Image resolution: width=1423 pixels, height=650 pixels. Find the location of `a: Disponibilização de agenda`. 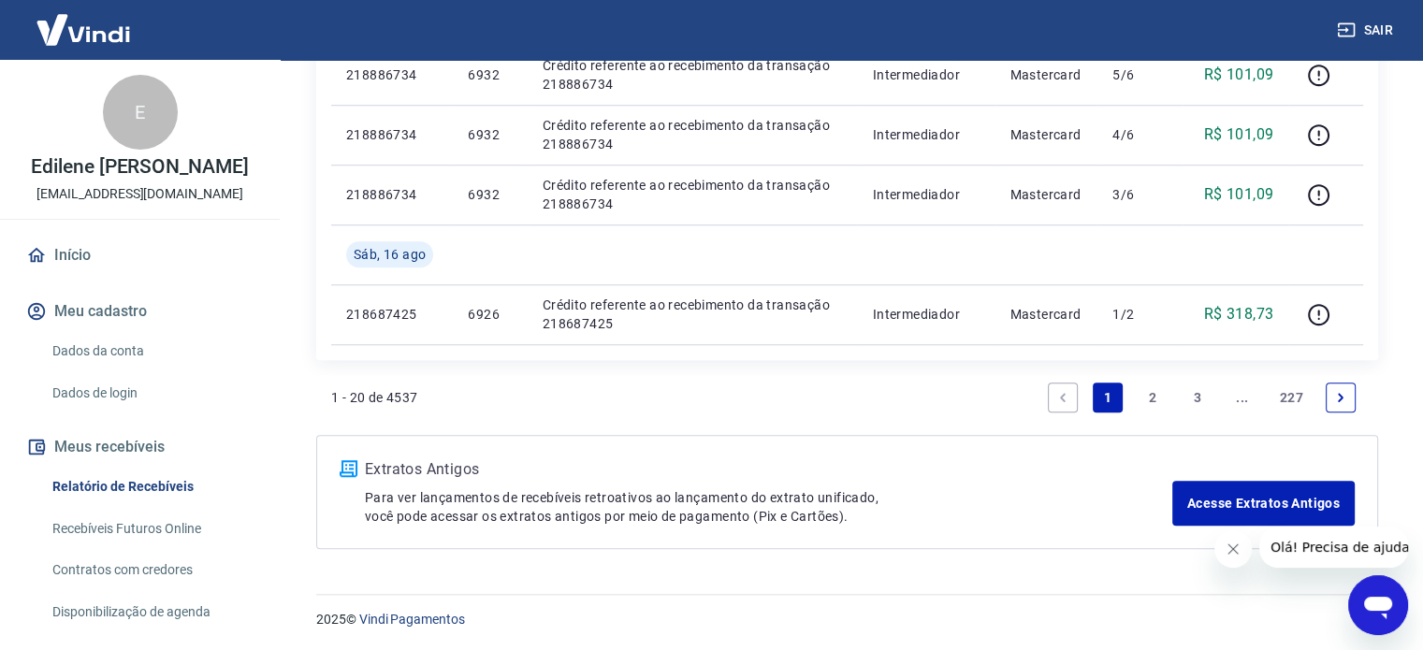

a: Disponibilização de agenda is located at coordinates (151, 612).